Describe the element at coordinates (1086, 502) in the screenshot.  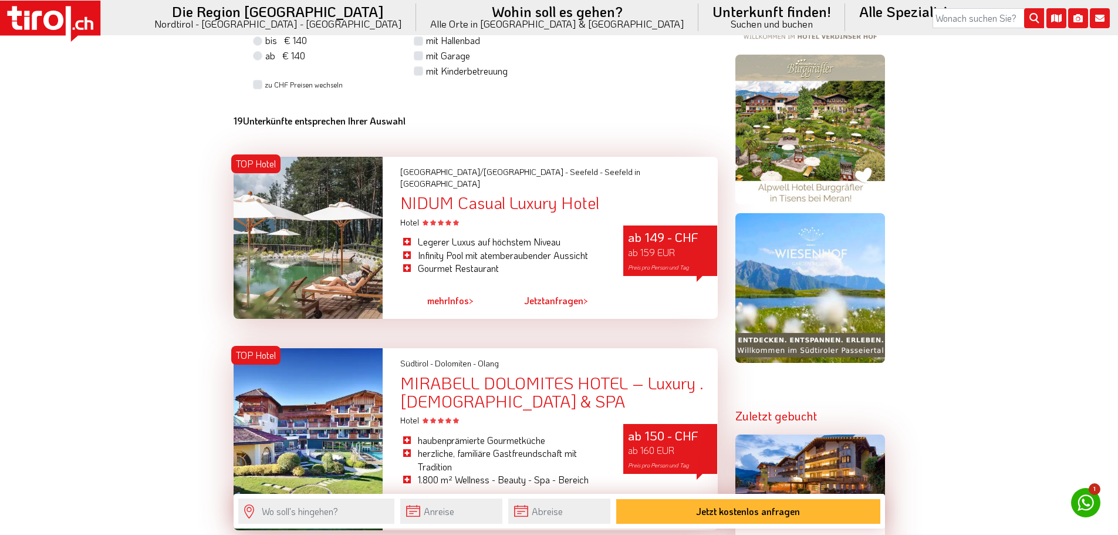
I see `a: 1` at that location.